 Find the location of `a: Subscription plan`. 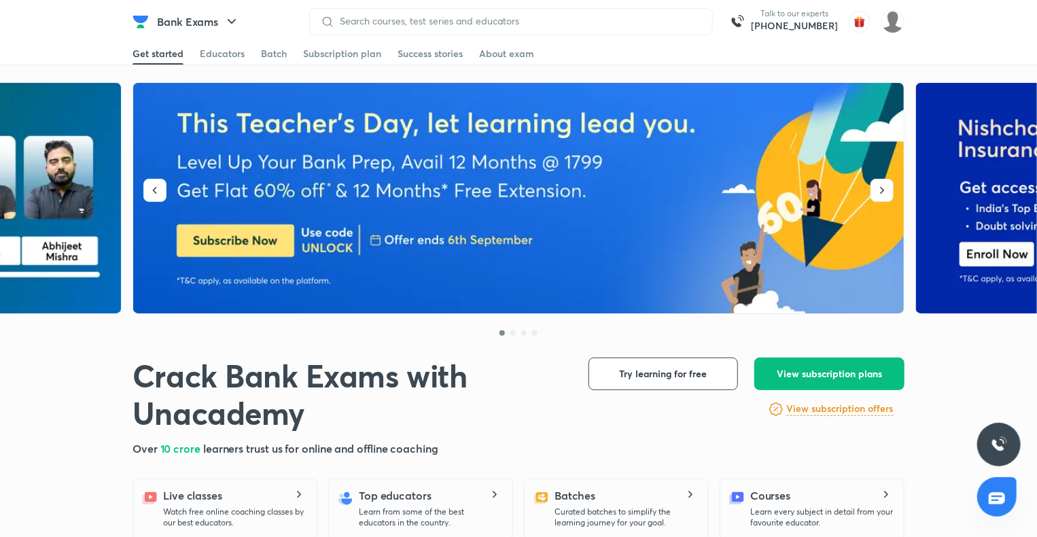

a: Subscription plan is located at coordinates (342, 54).